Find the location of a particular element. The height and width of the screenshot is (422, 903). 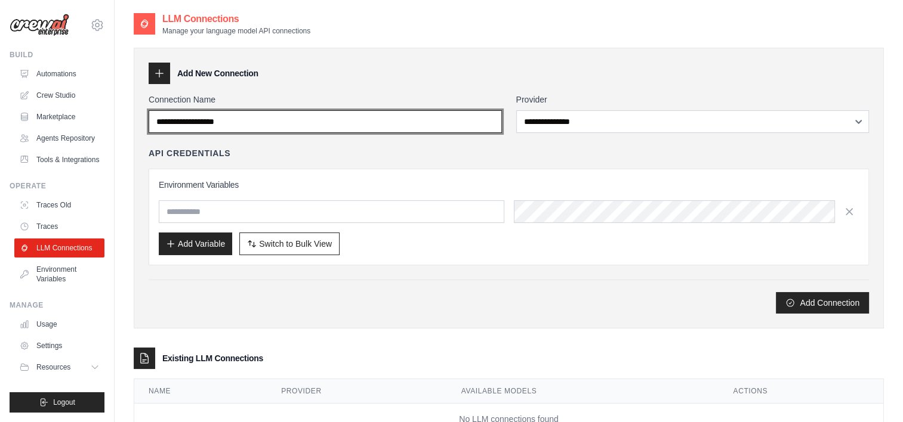

a: LLM Connections is located at coordinates (59, 248).